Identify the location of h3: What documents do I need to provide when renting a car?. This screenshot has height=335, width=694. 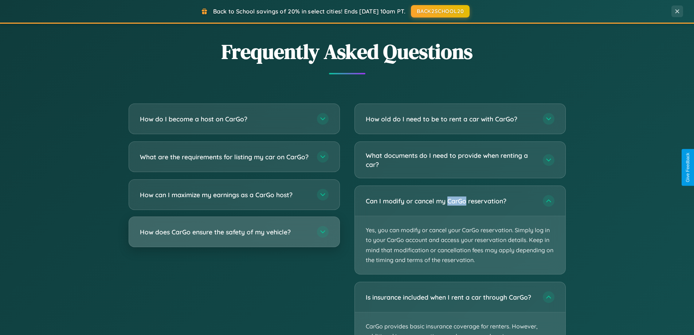
(450, 159).